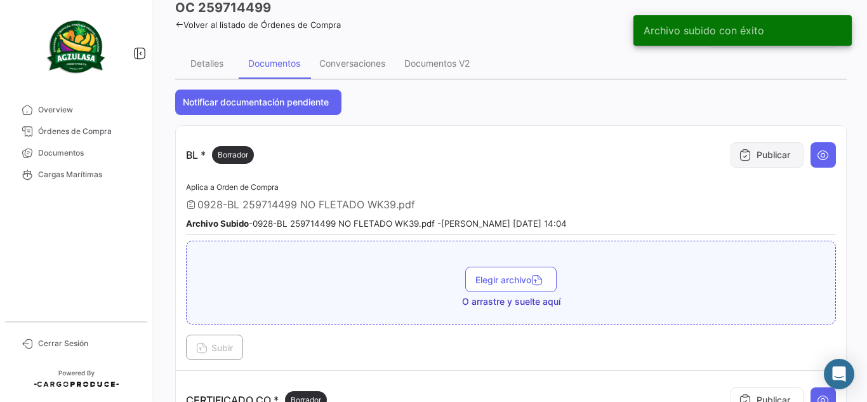 This screenshot has width=867, height=402. Describe the element at coordinates (207, 63) in the screenshot. I see `div: Detalles` at that location.